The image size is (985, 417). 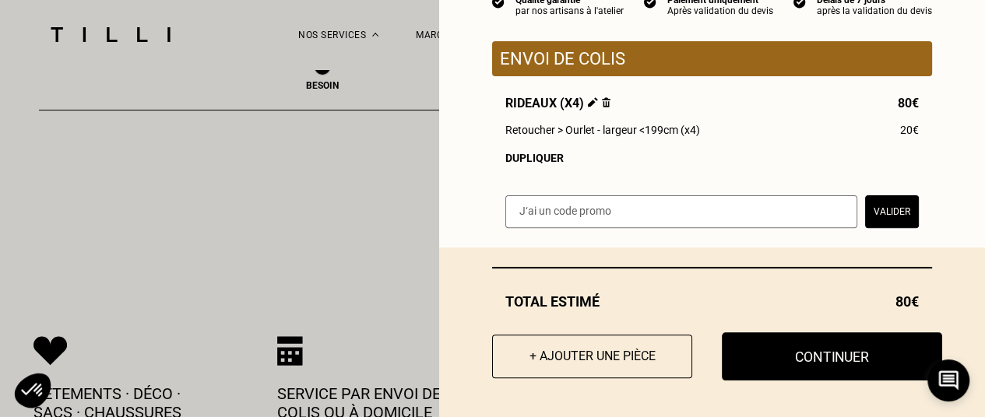 I want to click on input: J‘ai un code promo, so click(x=681, y=212).